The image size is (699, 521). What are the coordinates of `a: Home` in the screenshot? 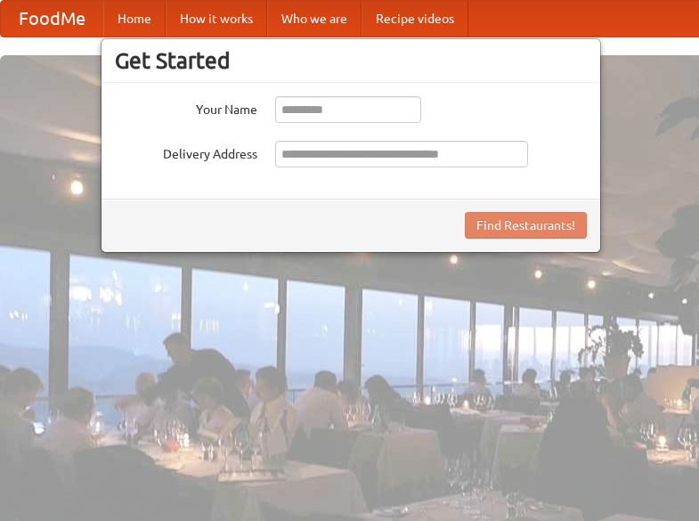 It's located at (134, 19).